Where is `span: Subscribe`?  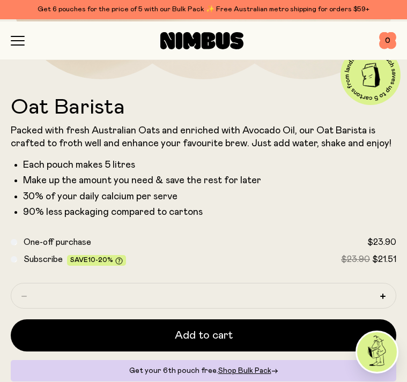 span: Subscribe is located at coordinates (43, 260).